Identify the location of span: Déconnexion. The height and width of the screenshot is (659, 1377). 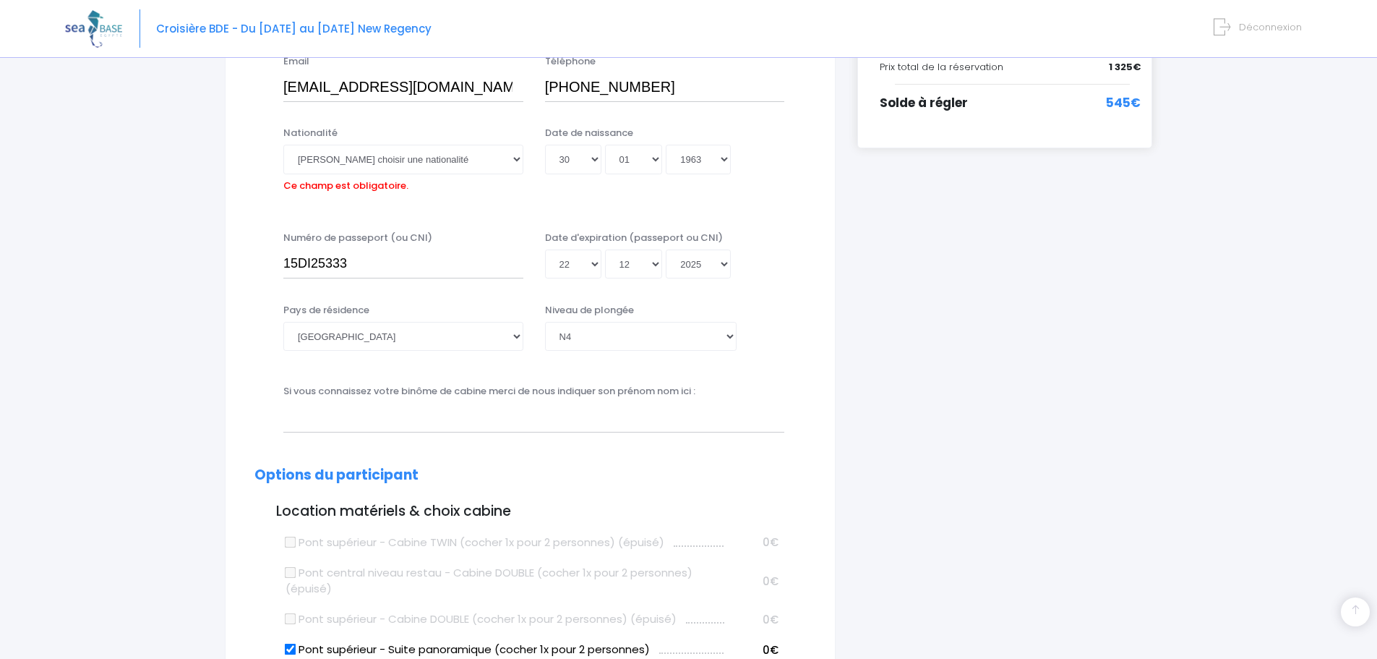
(1270, 27).